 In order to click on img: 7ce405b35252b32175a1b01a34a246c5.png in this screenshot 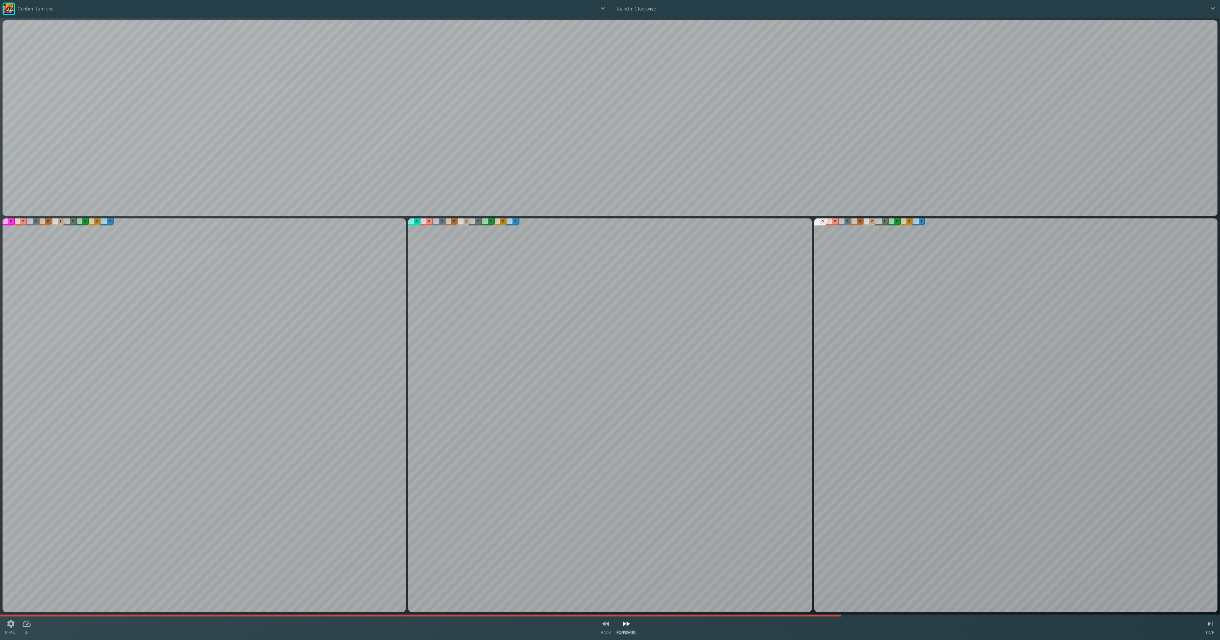, I will do `click(9, 9)`.